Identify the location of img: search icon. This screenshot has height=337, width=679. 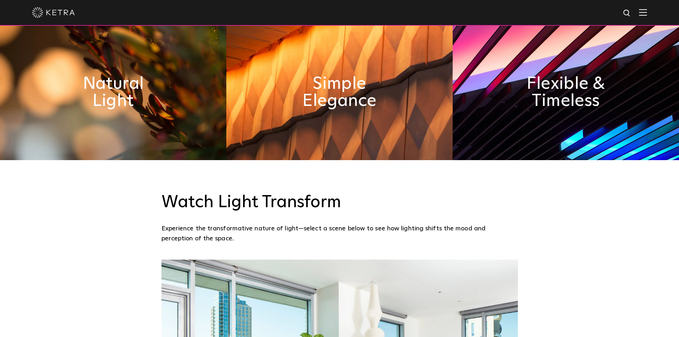
(627, 13).